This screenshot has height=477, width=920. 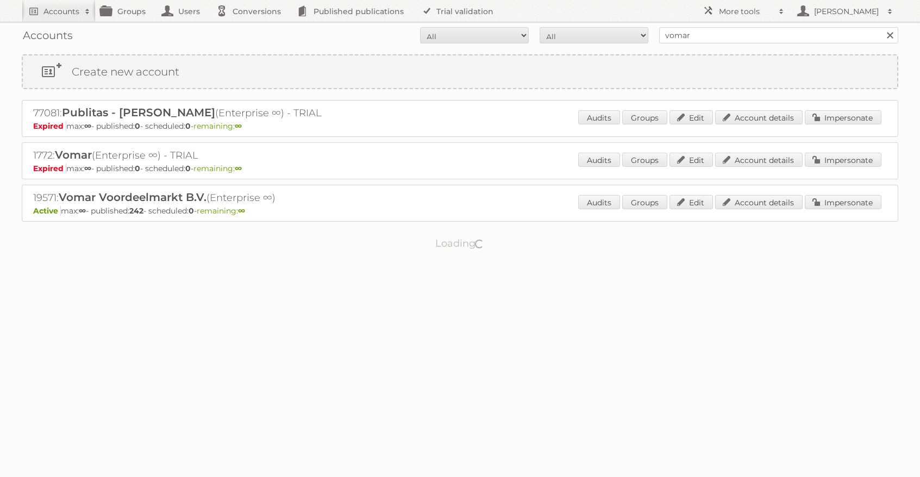 I want to click on span: Vomar Voordeelmarkt B.V., so click(x=133, y=197).